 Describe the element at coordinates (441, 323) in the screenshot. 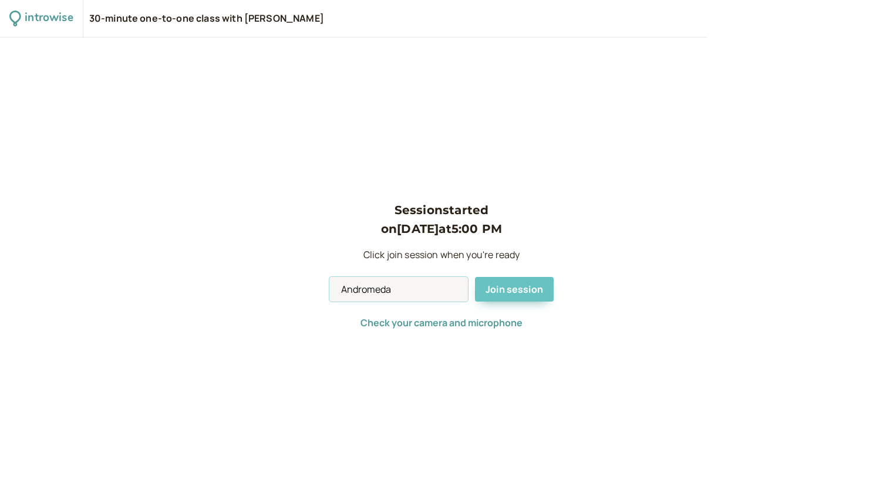

I see `span: Check your camera and microphone` at that location.